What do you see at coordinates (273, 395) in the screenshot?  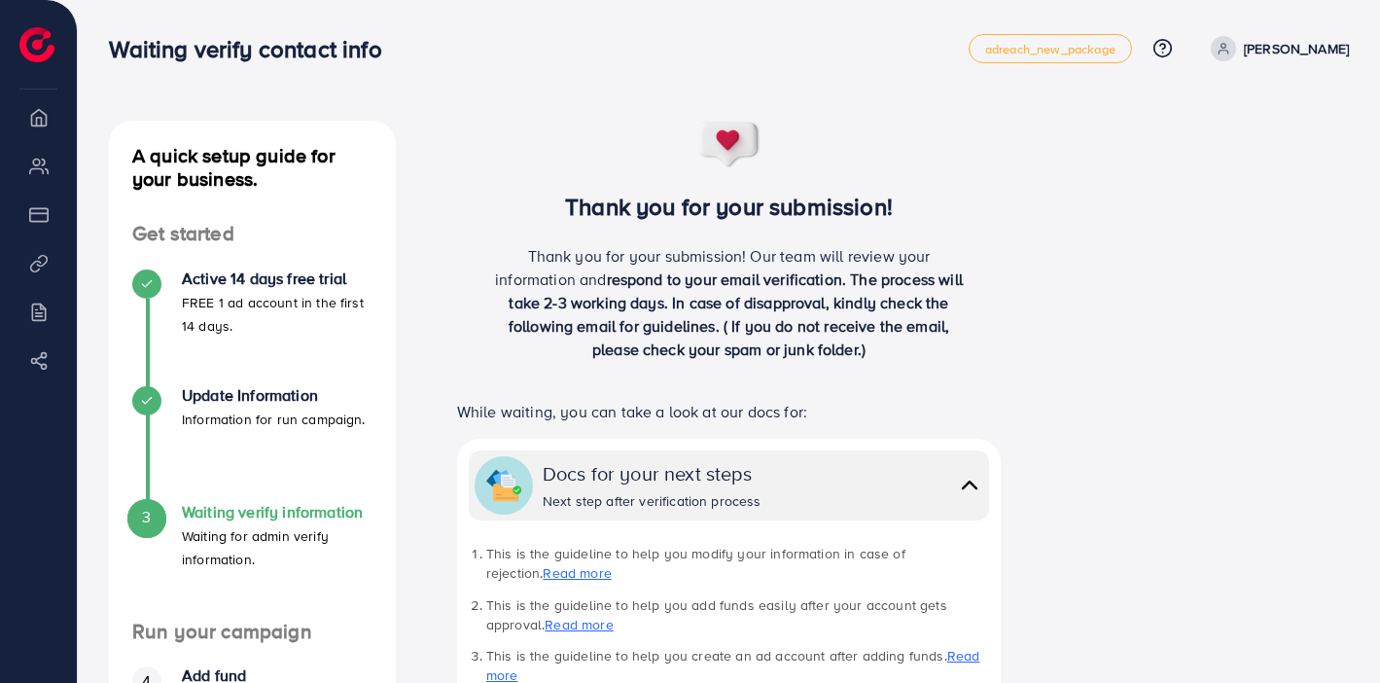 I see `h4: Update Information` at bounding box center [273, 395].